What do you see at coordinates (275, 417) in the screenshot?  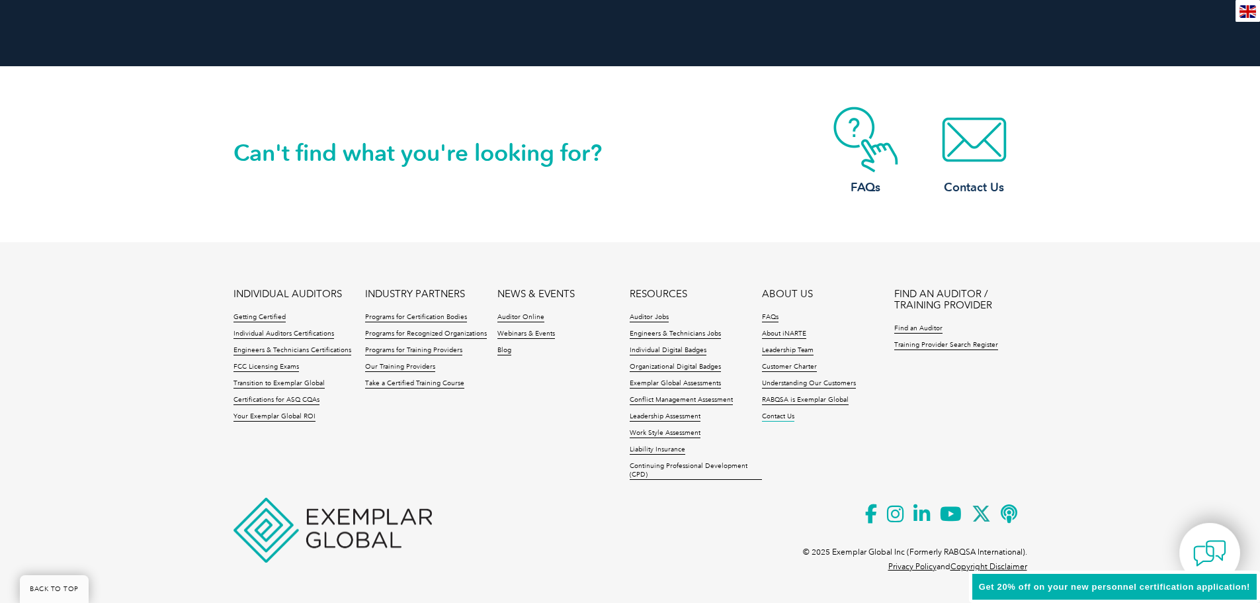 I see `a: Your Exemplar Global ROI` at bounding box center [275, 417].